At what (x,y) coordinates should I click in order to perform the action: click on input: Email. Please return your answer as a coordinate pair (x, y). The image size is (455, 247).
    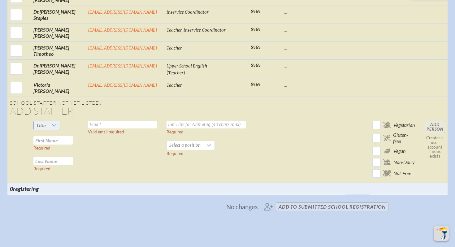
    Looking at the image, I should click on (123, 125).